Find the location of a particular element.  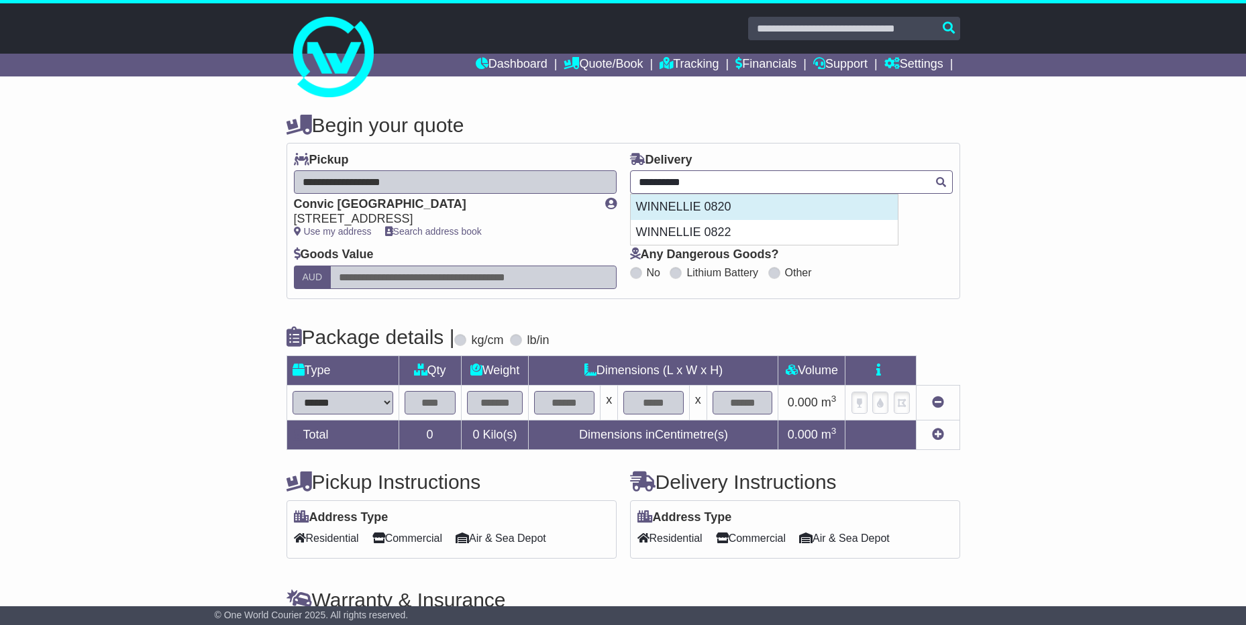

label: Goods Value is located at coordinates (333, 255).